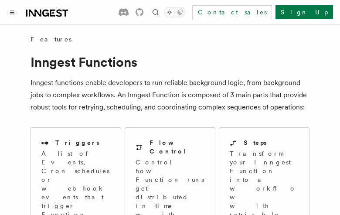 The height and width of the screenshot is (215, 340). What do you see at coordinates (177, 147) in the screenshot?
I see `h2: Flow Control` at bounding box center [177, 147].